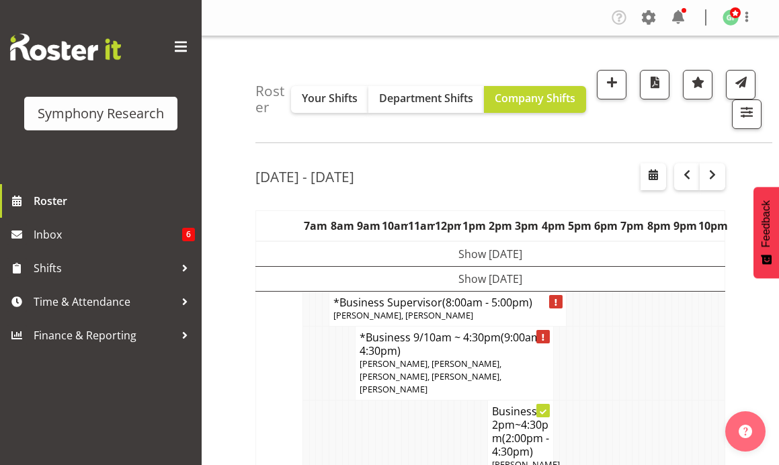 The image size is (779, 465). What do you see at coordinates (108, 235) in the screenshot?
I see `span: Inbox` at bounding box center [108, 235].